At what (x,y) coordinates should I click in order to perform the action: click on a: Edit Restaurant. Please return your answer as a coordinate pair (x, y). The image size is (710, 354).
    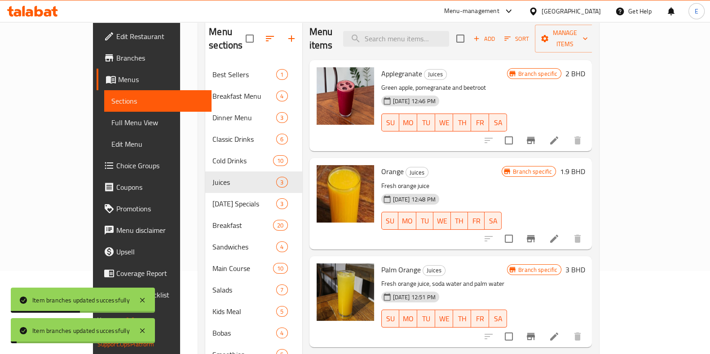
    Looking at the image, I should click on (154, 36).